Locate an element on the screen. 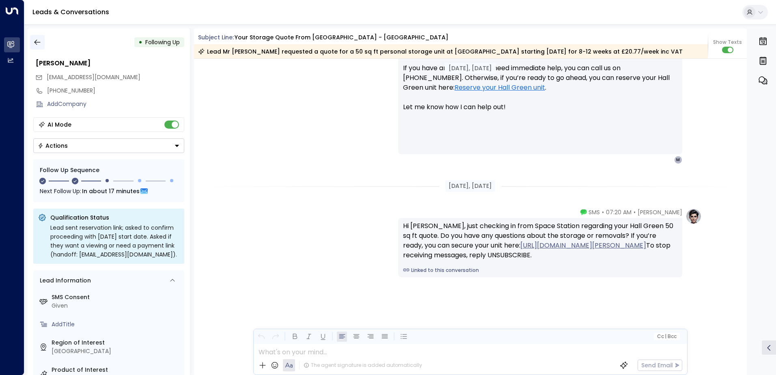 The image size is (776, 375). div: The agent signature is added automatically is located at coordinates (363, 365).